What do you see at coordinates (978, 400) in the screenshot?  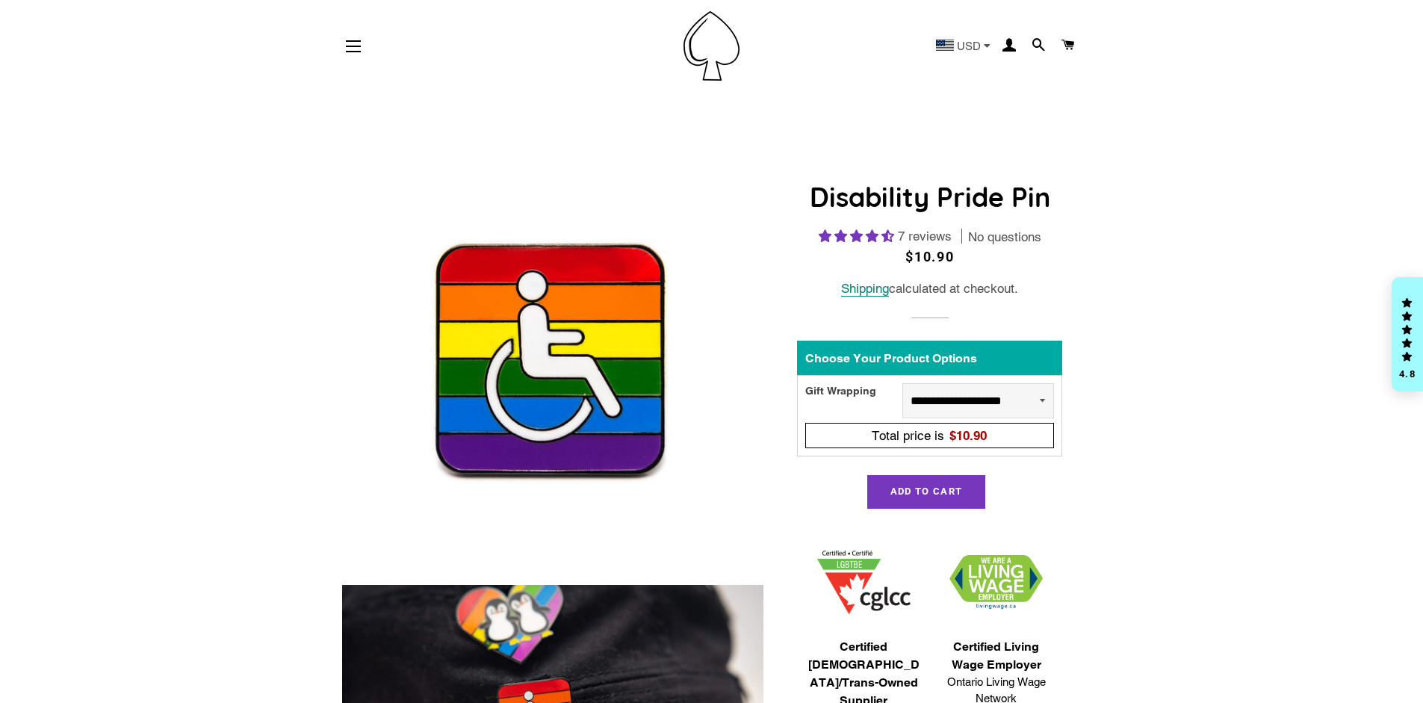 I see `select: Gift Wrapping` at bounding box center [978, 400].